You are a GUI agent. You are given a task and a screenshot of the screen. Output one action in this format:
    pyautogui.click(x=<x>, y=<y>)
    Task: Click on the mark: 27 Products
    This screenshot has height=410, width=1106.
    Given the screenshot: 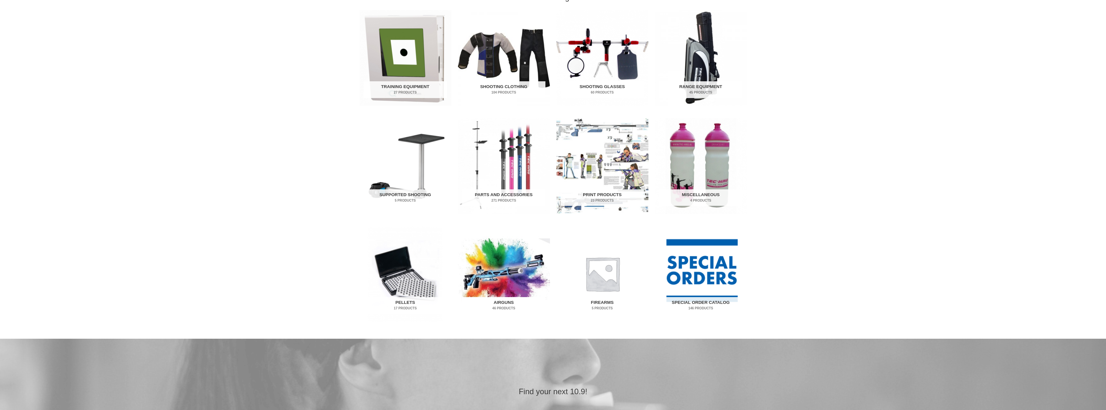 What is the action you would take?
    pyautogui.click(x=405, y=92)
    